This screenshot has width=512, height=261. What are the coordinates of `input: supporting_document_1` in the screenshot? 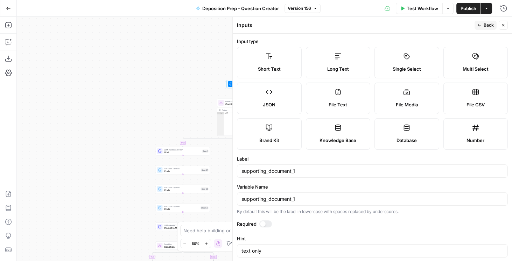 It's located at (372, 199).